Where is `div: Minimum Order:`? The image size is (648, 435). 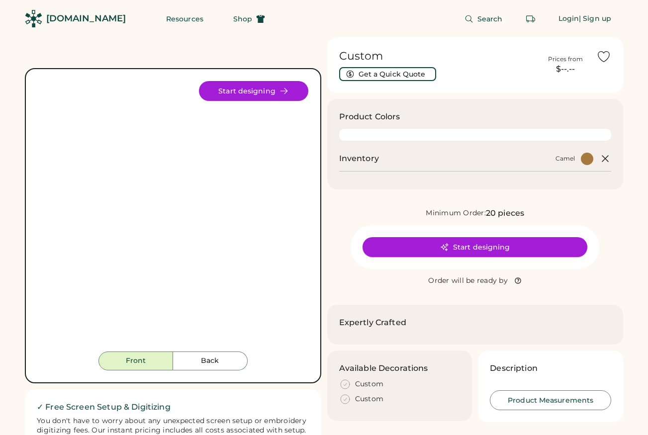
div: Minimum Order: is located at coordinates (456, 213).